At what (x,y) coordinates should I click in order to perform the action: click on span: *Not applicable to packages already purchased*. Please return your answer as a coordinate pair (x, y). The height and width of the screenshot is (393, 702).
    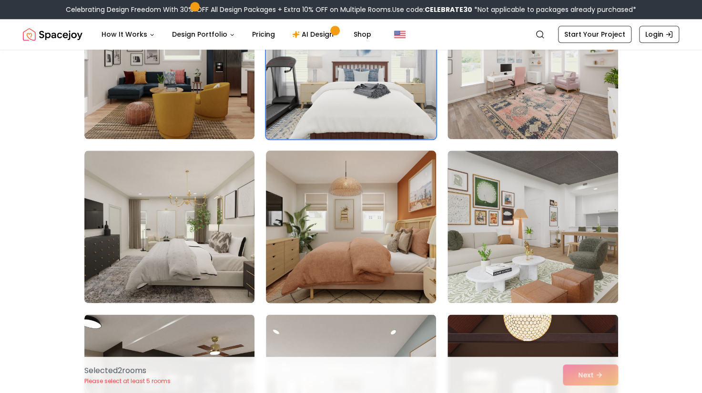
    Looking at the image, I should click on (554, 10).